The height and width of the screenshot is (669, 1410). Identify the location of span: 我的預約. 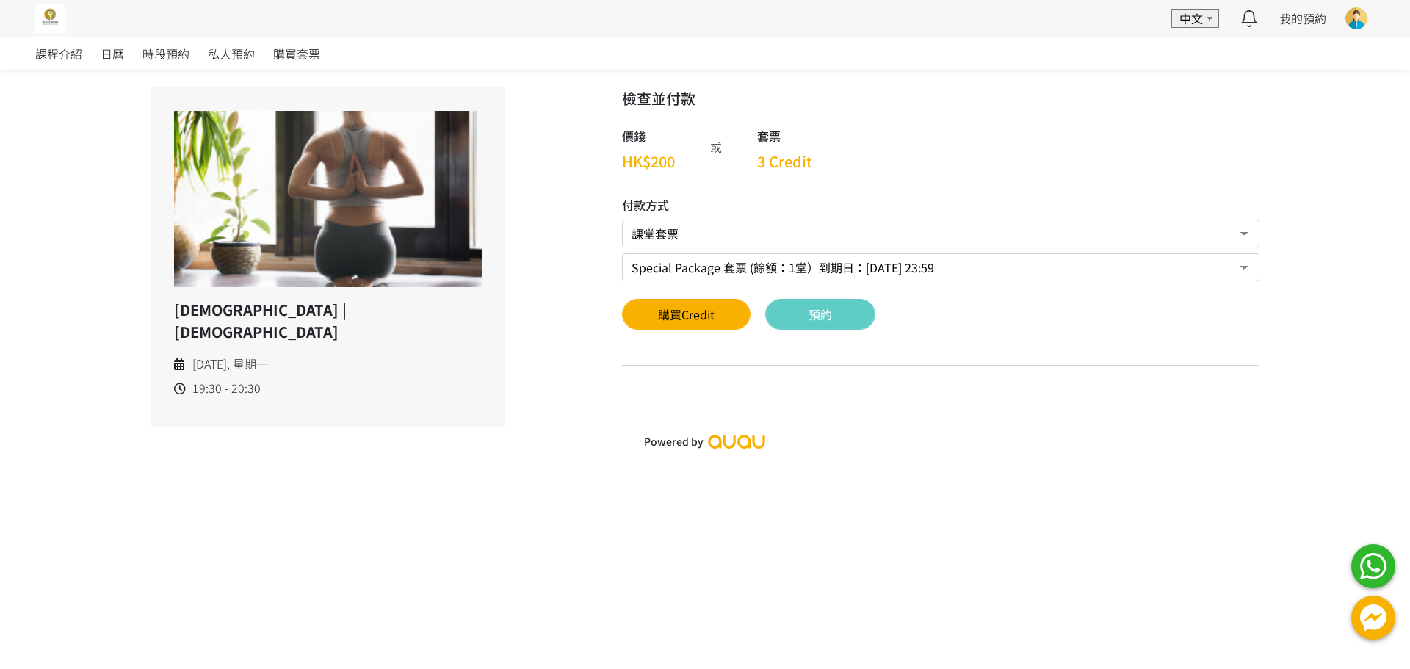
(1303, 18).